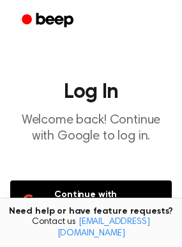 This screenshot has width=182, height=247. Describe the element at coordinates (91, 92) in the screenshot. I see `h1: Log In` at that location.